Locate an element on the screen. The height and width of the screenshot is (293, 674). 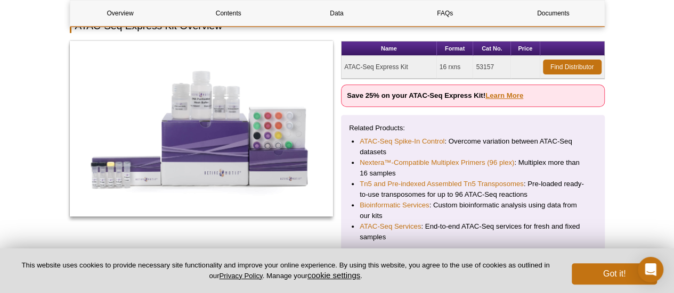
a: Bioinformatic Services is located at coordinates (394, 206).